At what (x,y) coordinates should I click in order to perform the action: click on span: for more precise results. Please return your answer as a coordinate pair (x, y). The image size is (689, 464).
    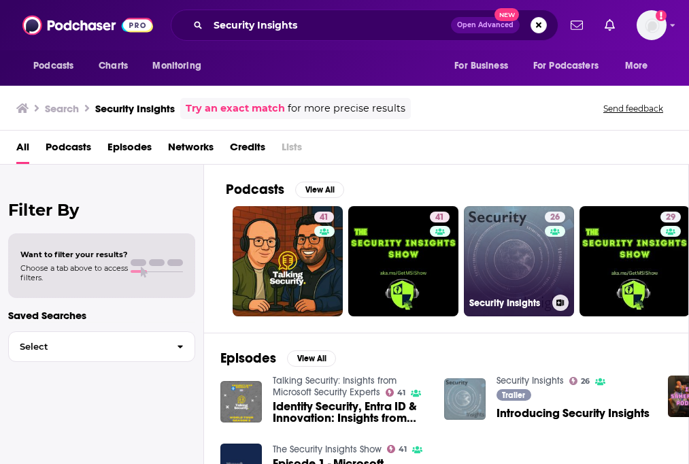
    Looking at the image, I should click on (346, 108).